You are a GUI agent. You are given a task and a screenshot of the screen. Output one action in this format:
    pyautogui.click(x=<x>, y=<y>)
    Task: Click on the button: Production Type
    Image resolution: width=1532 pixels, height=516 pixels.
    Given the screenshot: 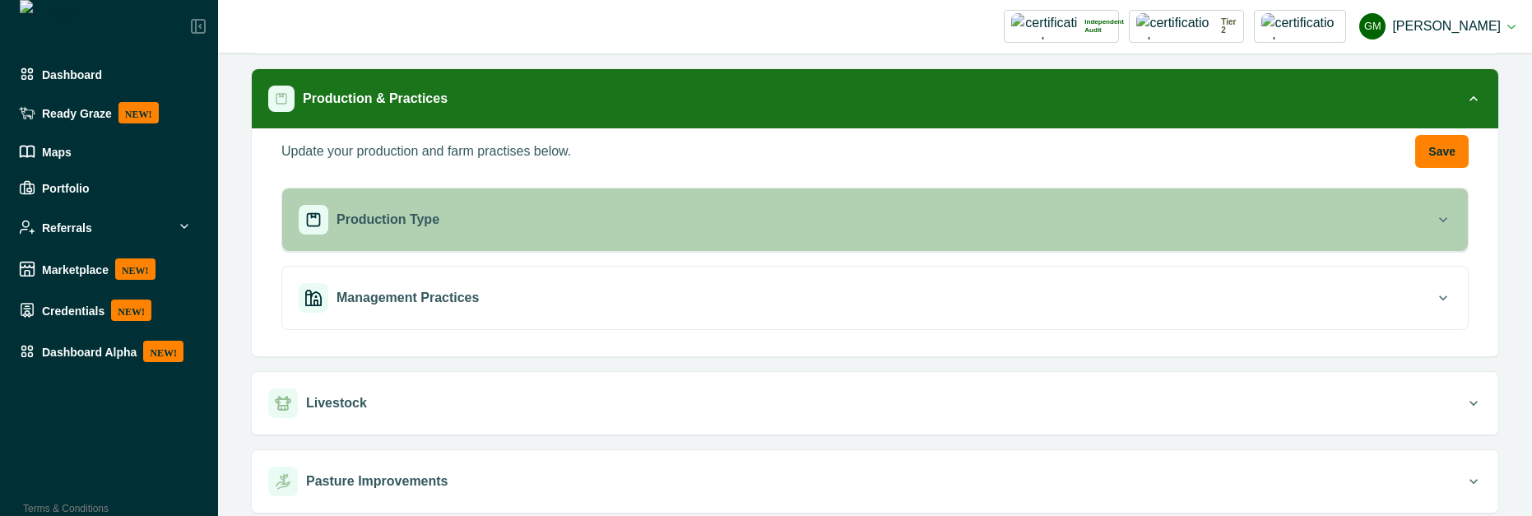 What is the action you would take?
    pyautogui.click(x=875, y=220)
    